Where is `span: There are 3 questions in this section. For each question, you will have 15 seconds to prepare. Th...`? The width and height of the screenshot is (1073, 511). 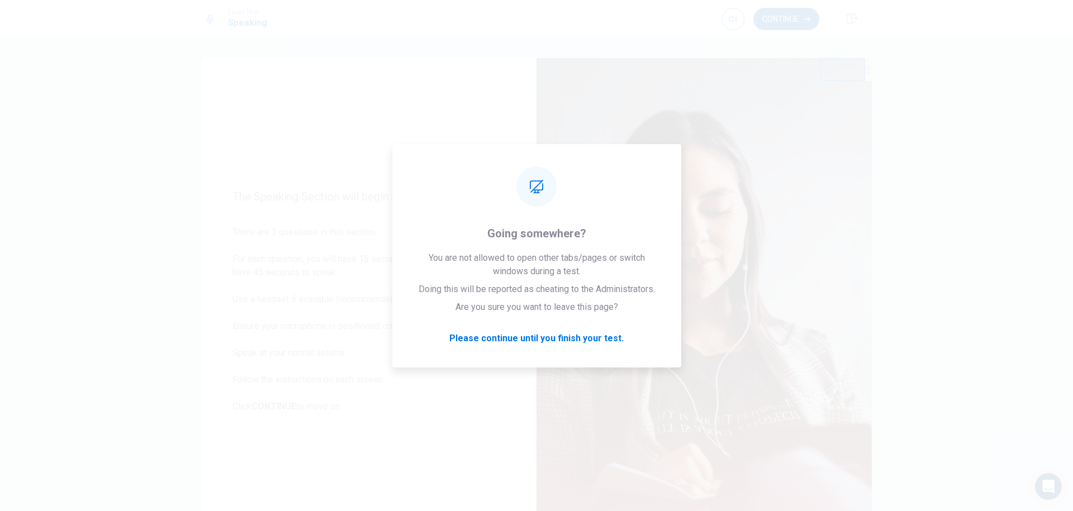
span: There are 3 questions in this section. For each question, you will have 15 seconds to prepare. Th... is located at coordinates (369, 320).